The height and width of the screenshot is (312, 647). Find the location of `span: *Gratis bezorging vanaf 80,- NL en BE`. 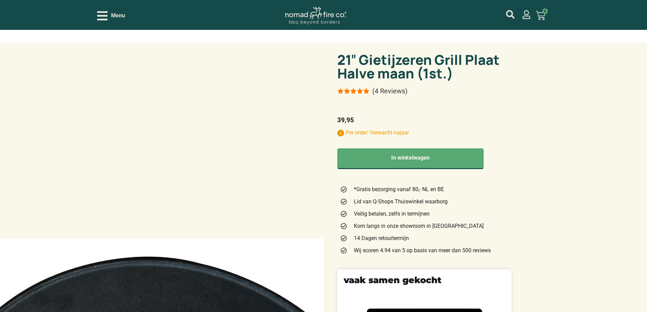

span: *Gratis bezorging vanaf 80,- NL en BE is located at coordinates (398, 190).